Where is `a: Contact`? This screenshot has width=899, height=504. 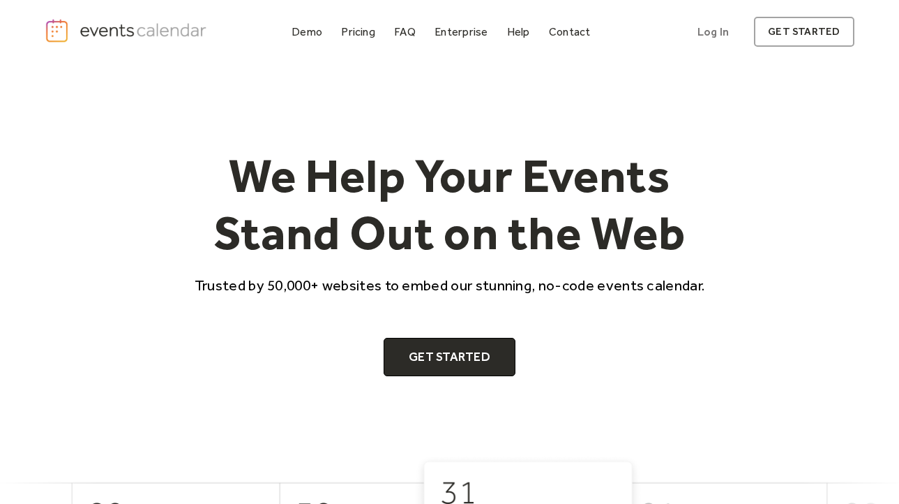
a: Contact is located at coordinates (570, 31).